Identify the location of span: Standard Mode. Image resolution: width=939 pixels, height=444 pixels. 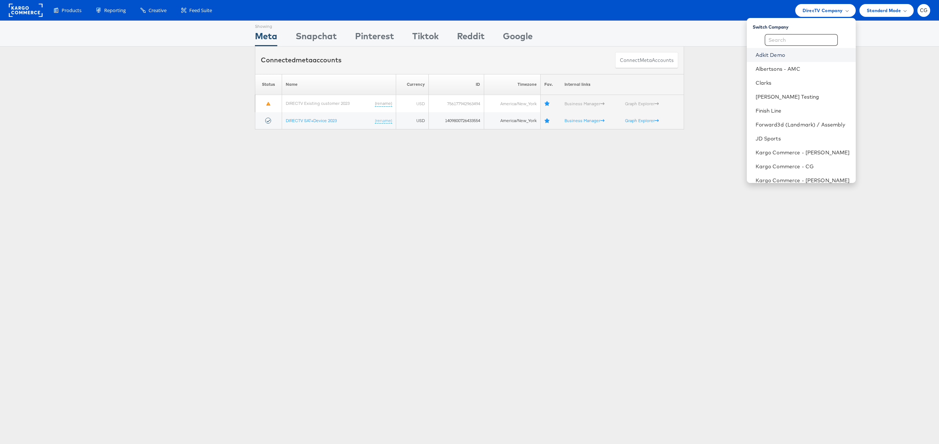
(884, 10).